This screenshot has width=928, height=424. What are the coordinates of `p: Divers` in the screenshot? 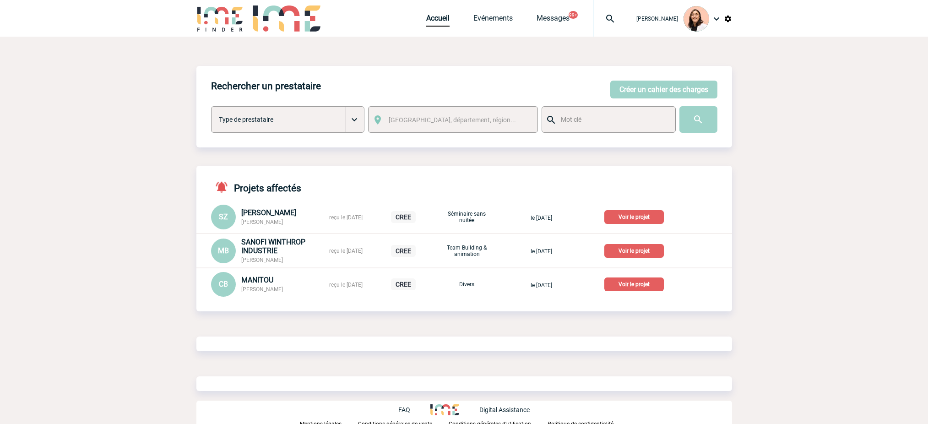 It's located at (467, 284).